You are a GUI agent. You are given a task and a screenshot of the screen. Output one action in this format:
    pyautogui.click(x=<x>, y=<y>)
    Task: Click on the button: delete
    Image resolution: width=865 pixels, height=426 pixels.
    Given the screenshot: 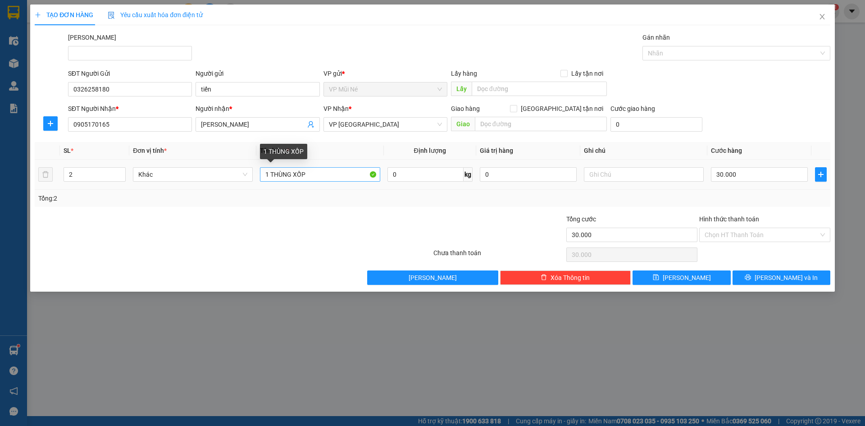 What is the action you would take?
    pyautogui.click(x=45, y=174)
    